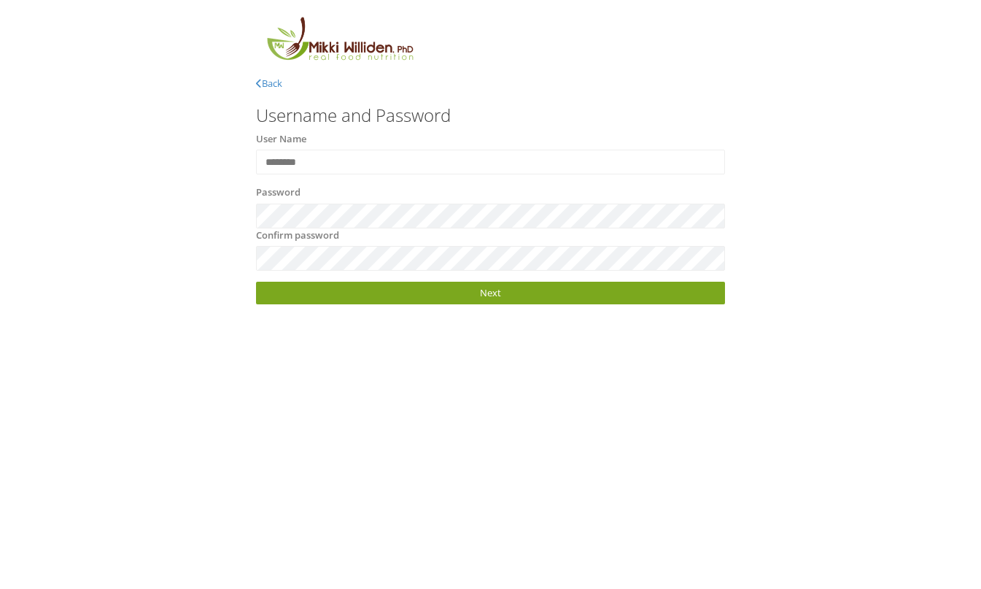  Describe the element at coordinates (298, 236) in the screenshot. I see `label: Confirm password` at that location.